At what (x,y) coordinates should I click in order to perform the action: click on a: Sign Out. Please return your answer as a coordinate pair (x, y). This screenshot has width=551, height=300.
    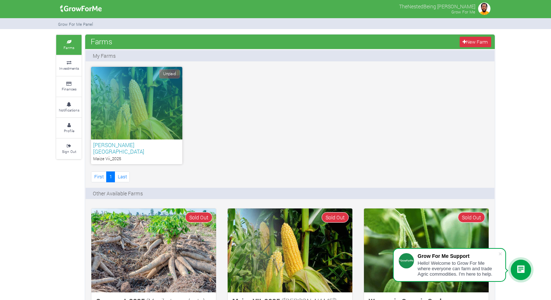
    Looking at the image, I should click on (69, 148).